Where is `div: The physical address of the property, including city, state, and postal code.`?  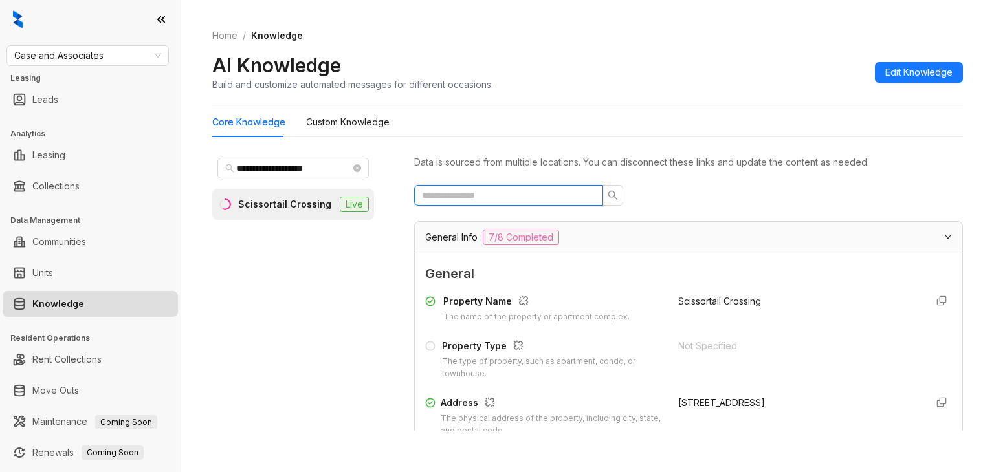
div: The physical address of the property, including city, state, and postal code. is located at coordinates (551, 425).